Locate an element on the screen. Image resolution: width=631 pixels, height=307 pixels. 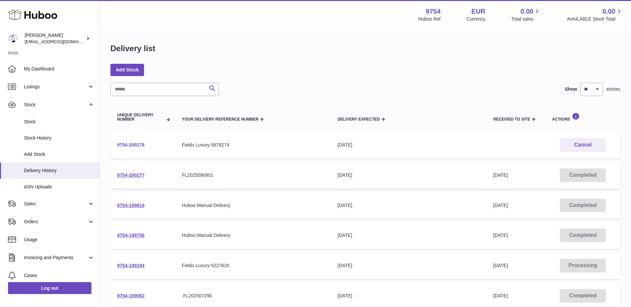
span: My Dashboard is located at coordinates (59, 69).